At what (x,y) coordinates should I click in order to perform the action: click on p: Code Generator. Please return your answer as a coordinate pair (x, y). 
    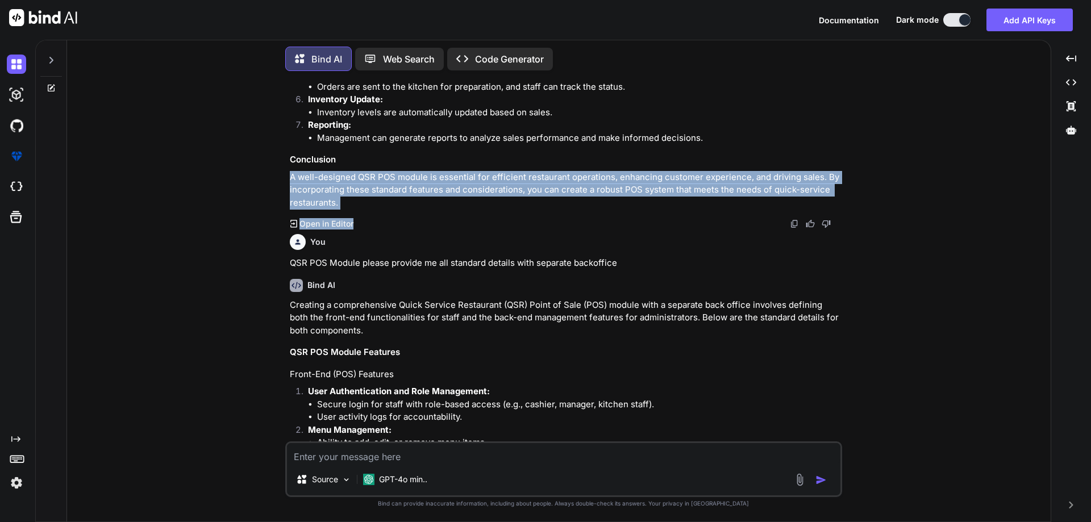
    Looking at the image, I should click on (509, 59).